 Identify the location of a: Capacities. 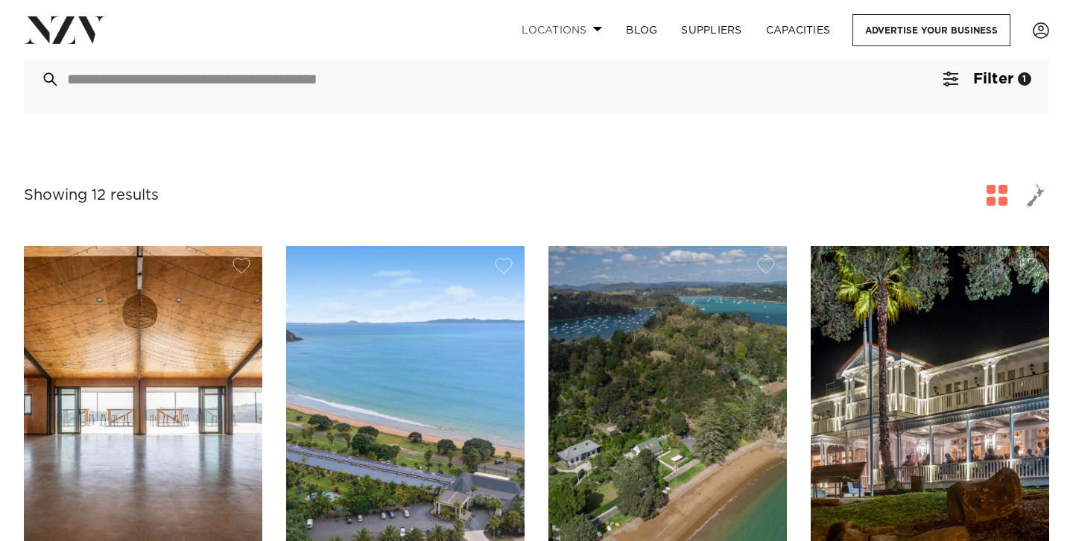
(798, 30).